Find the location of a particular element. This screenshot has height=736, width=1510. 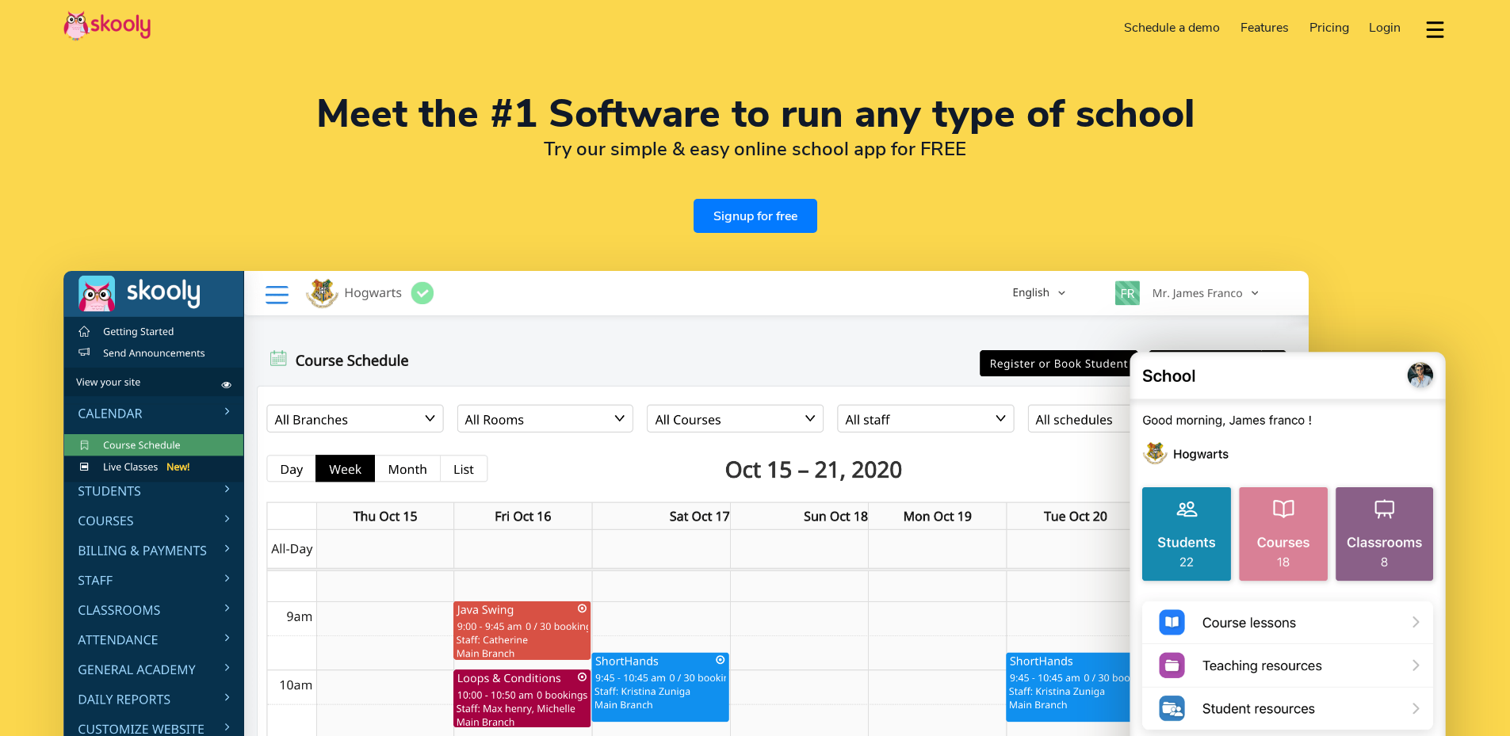

a: Pricing is located at coordinates (1329, 28).